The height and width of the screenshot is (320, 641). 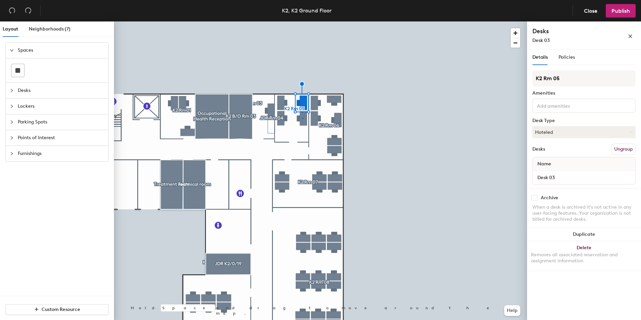 What do you see at coordinates (538, 149) in the screenshot?
I see `div: Desks` at bounding box center [538, 149].